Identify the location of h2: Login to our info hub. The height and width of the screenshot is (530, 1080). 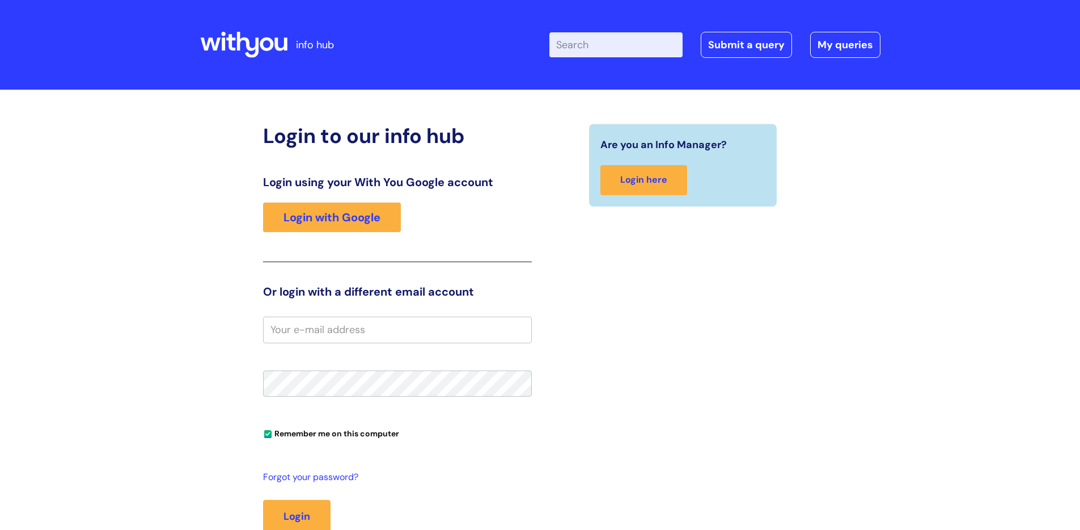
(397, 136).